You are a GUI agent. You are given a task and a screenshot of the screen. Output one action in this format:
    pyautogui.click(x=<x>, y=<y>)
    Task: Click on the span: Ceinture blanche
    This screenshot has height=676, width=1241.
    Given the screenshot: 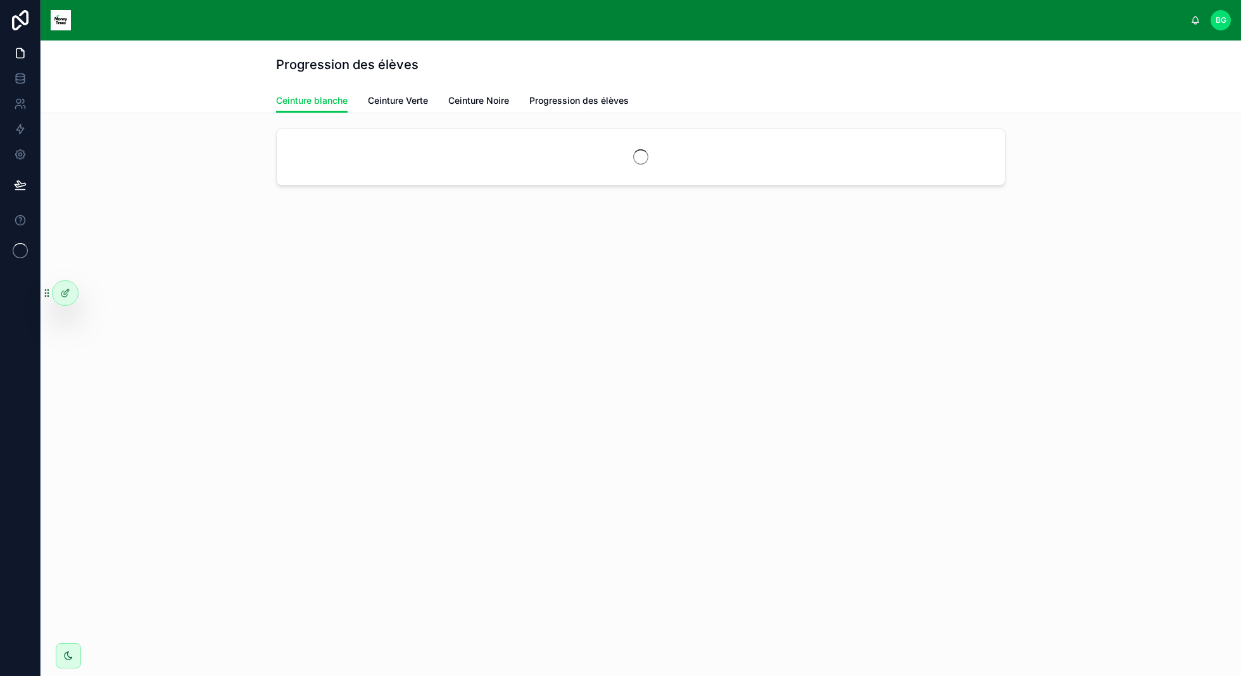 What is the action you would take?
    pyautogui.click(x=311, y=101)
    